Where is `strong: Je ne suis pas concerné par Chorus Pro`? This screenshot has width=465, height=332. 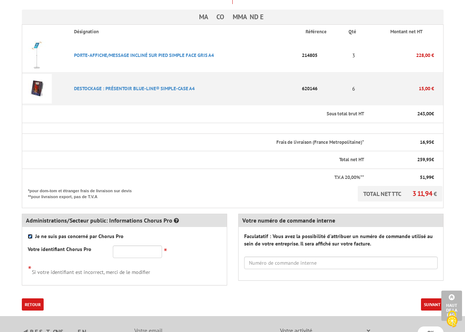
strong: Je ne suis pas concerné par Chorus Pro is located at coordinates (79, 236).